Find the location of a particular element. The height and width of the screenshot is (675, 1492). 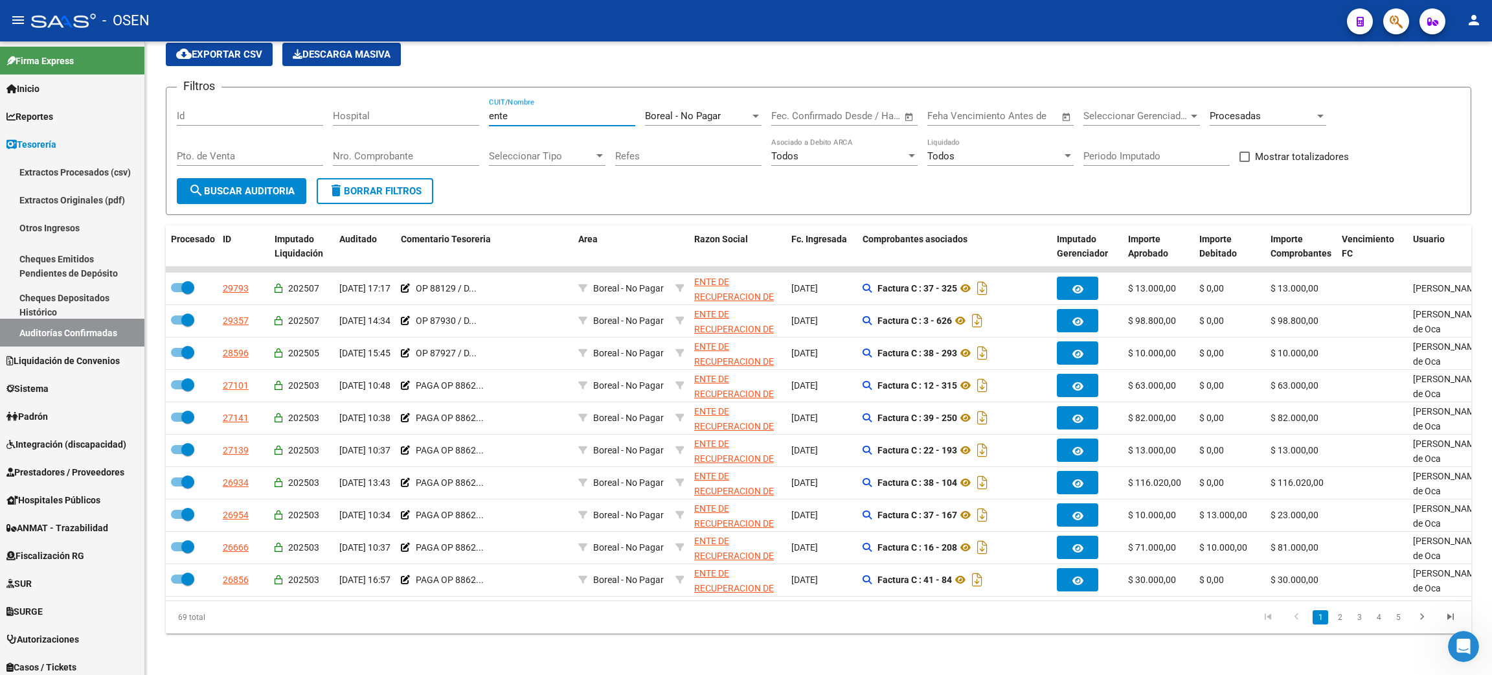

span: SURGE is located at coordinates (25, 611).